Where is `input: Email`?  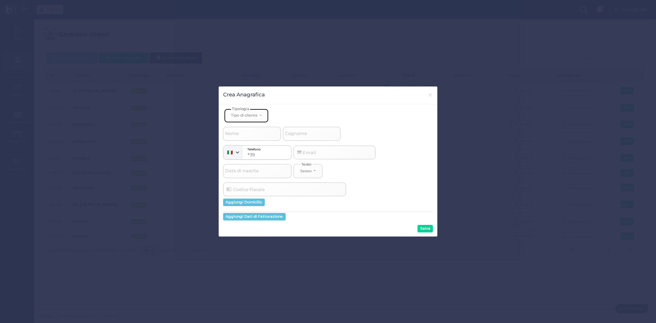
input: Email is located at coordinates (334, 152).